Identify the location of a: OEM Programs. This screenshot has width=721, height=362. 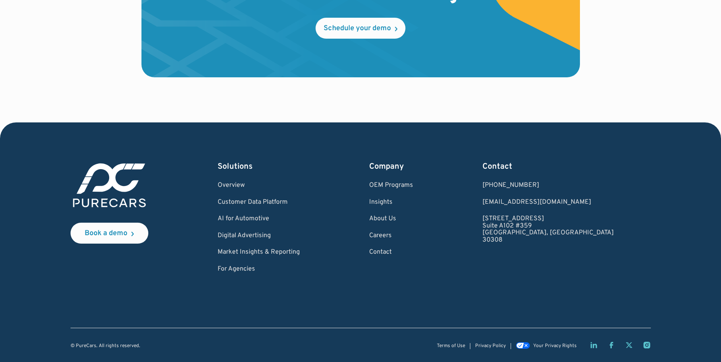
(391, 186).